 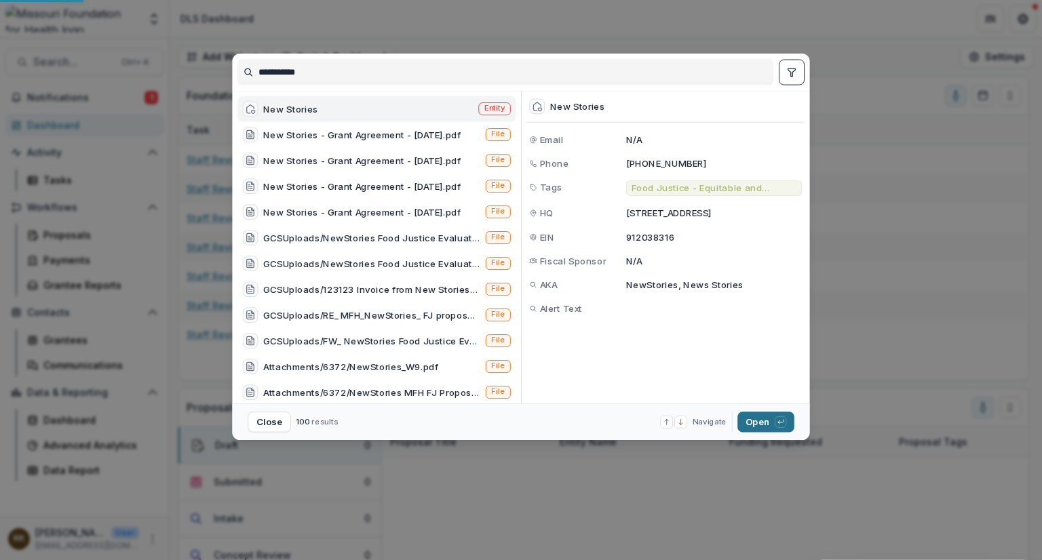 What do you see at coordinates (372, 316) in the screenshot?
I see `div: GCSUploads/RE_ MFH_NewStories_ FJ proposal discussion (optional for MFH team).msg` at bounding box center [372, 316].